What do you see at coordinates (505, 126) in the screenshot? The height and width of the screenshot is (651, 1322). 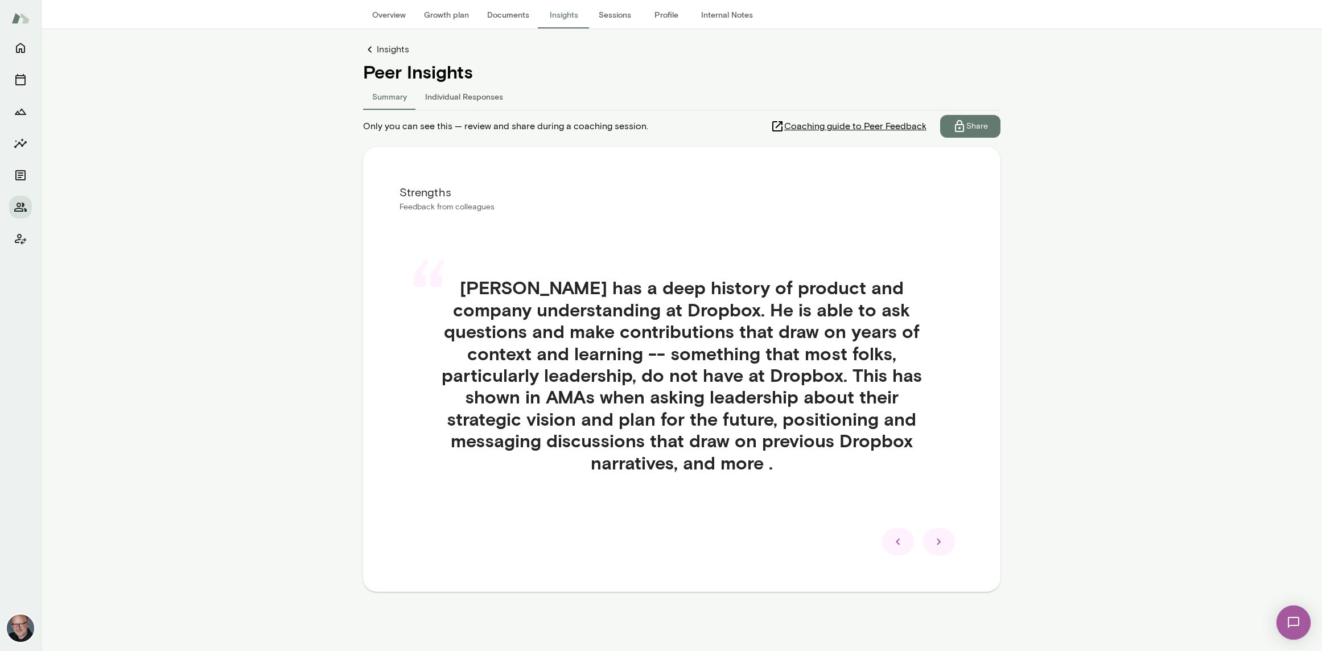 I see `span: Only you can see this — review and share during a coaching session.` at bounding box center [505, 126].